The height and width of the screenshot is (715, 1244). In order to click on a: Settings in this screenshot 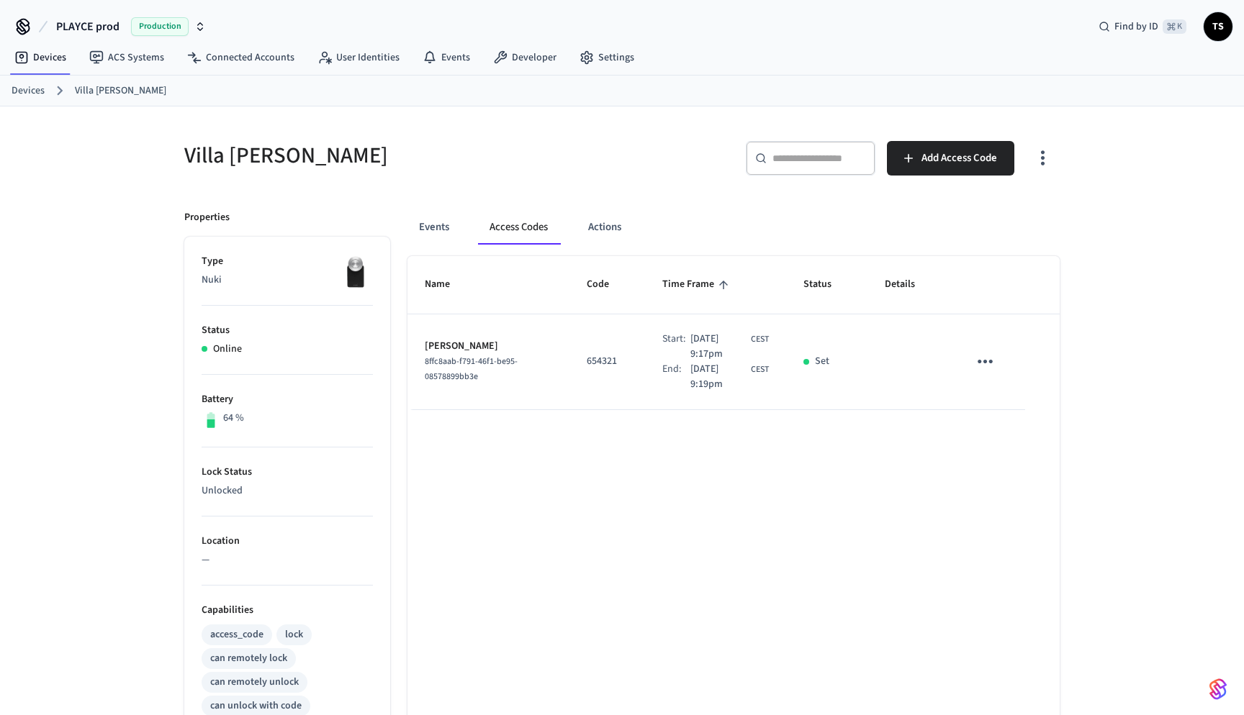, I will do `click(607, 58)`.